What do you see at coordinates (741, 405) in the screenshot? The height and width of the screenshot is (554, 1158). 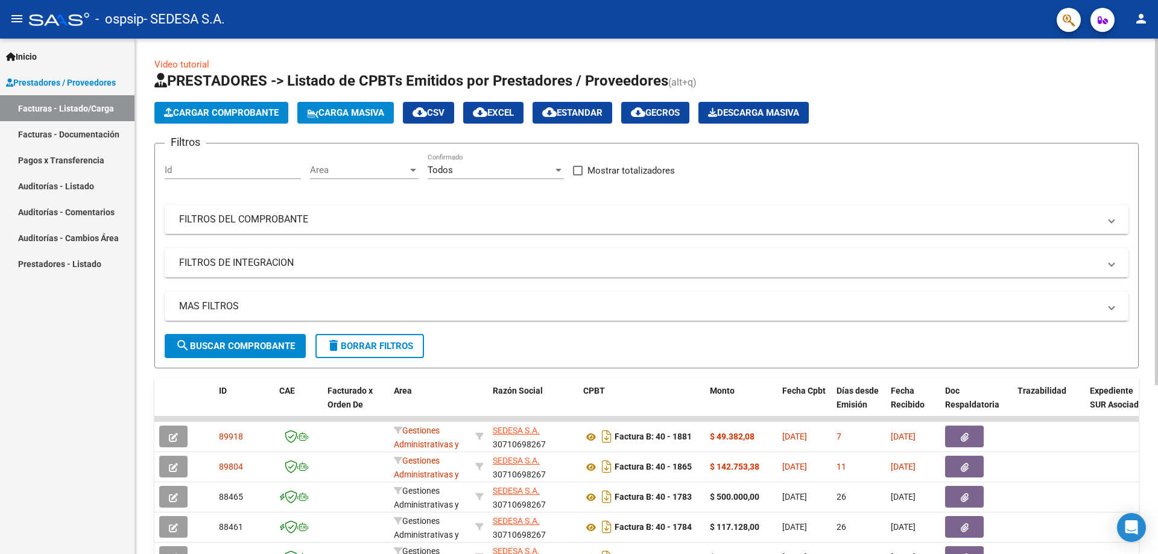 I see `datatable-header-cell: Monto` at bounding box center [741, 405].